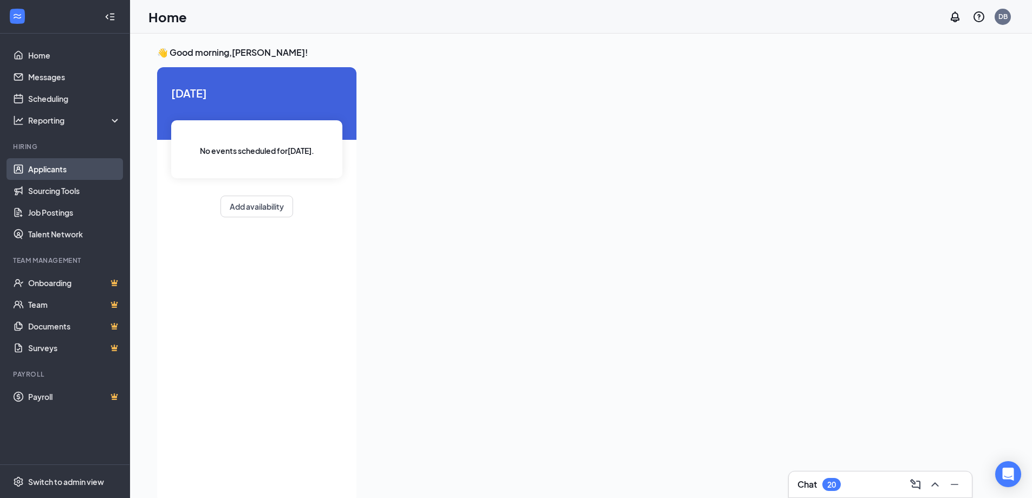 This screenshot has height=498, width=1032. Describe the element at coordinates (110, 17) in the screenshot. I see `svg: Collapse` at that location.